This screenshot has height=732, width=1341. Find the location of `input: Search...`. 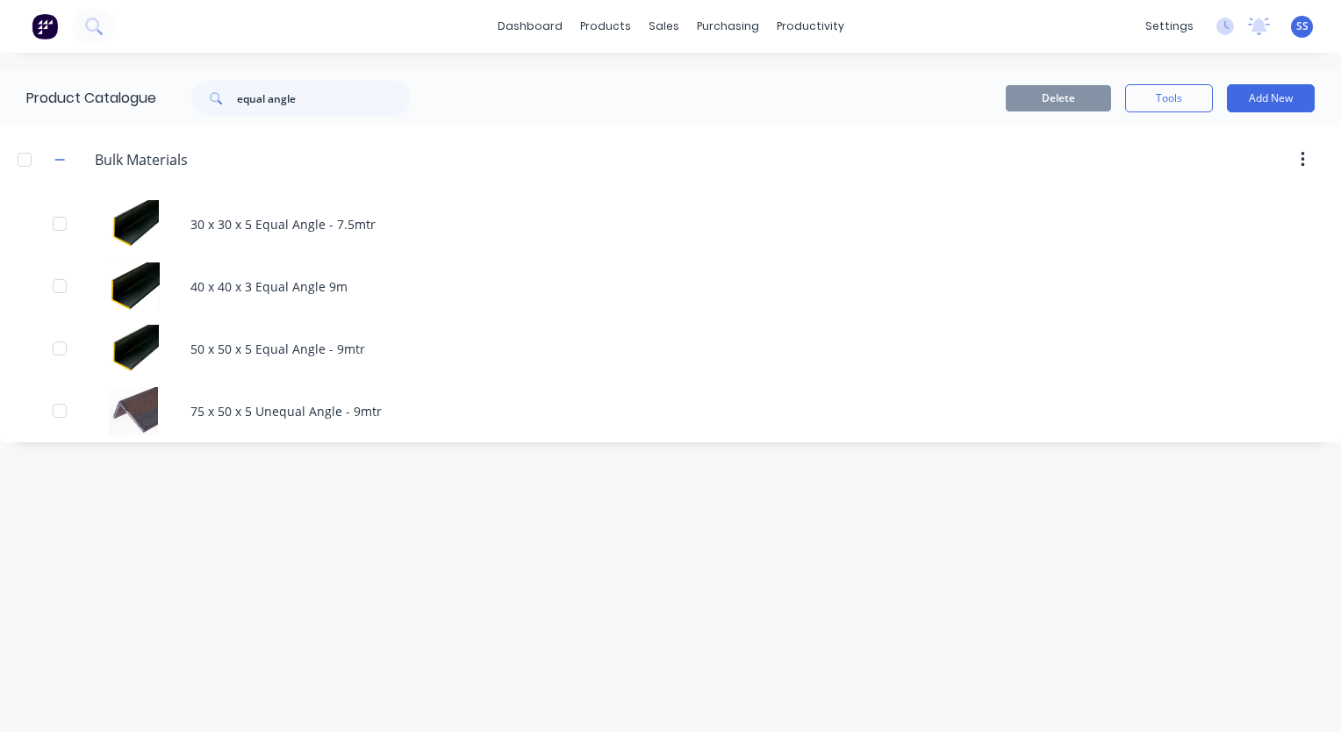

input: Search... is located at coordinates (324, 98).